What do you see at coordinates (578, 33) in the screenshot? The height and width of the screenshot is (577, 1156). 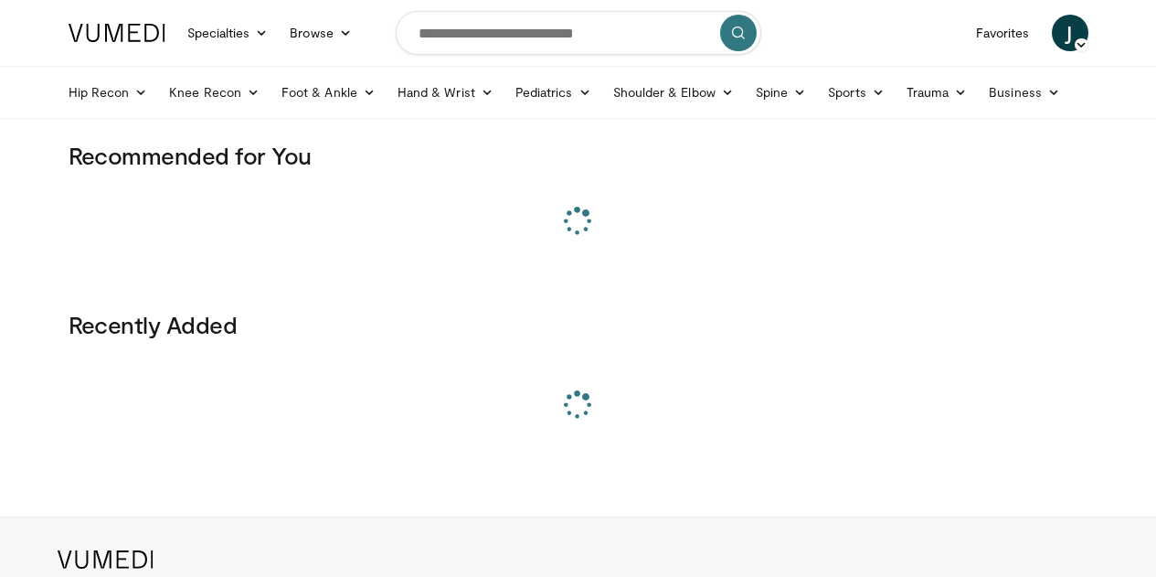 I see `input: Search topics, interventions` at bounding box center [578, 33].